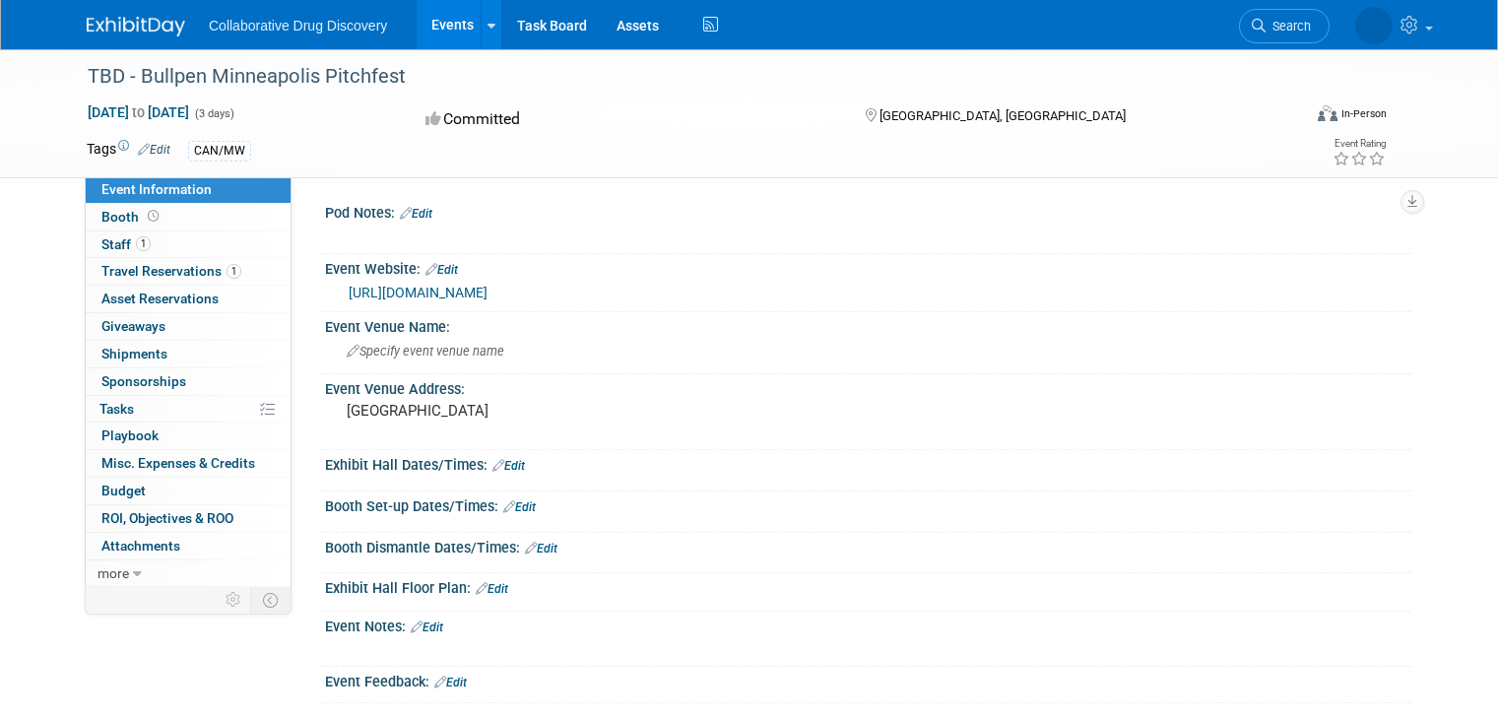  What do you see at coordinates (188, 381) in the screenshot?
I see `a: Sponsorships` at bounding box center [188, 381].